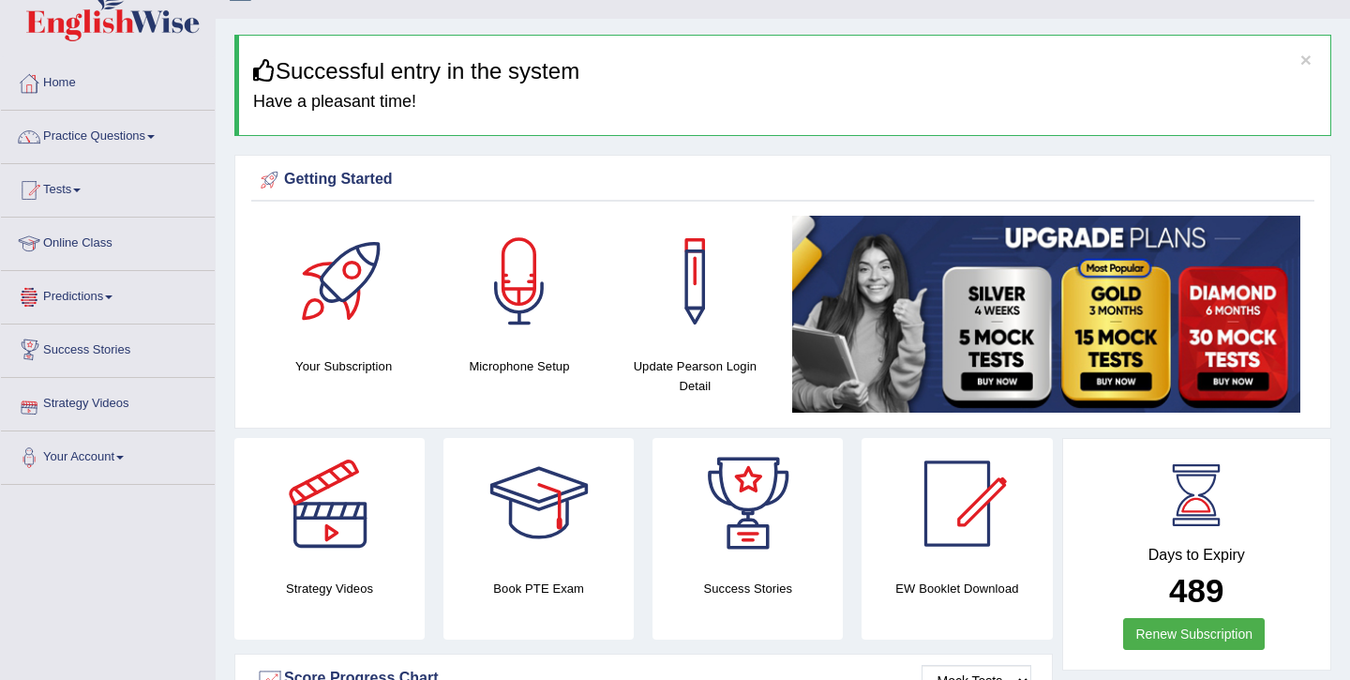  I want to click on a: Strategy Videos, so click(108, 401).